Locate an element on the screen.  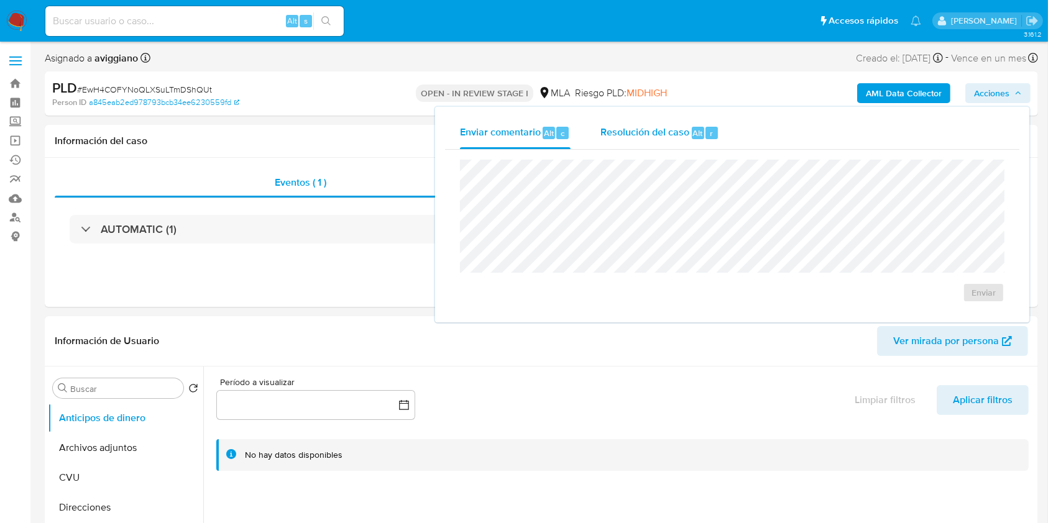
a: a845eab2ed978793bcb34ee6230559fd is located at coordinates (164, 103).